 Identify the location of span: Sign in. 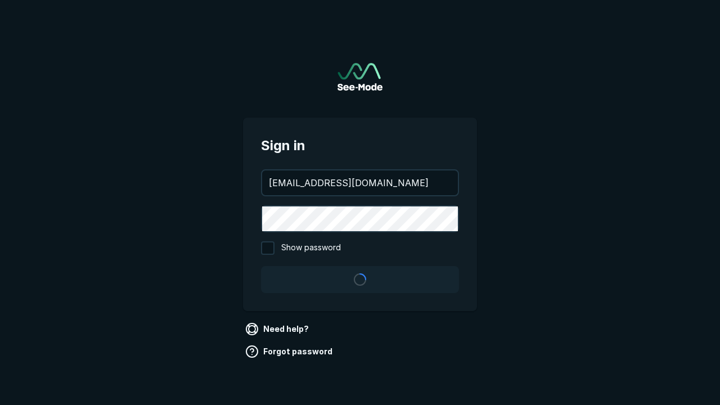
(360, 146).